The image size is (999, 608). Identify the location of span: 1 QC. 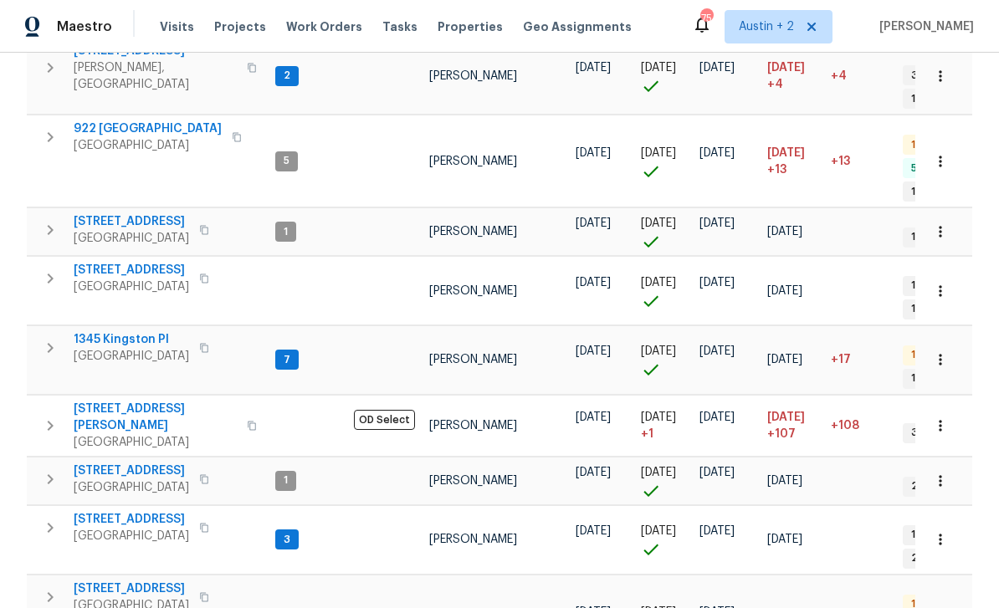
(922, 355).